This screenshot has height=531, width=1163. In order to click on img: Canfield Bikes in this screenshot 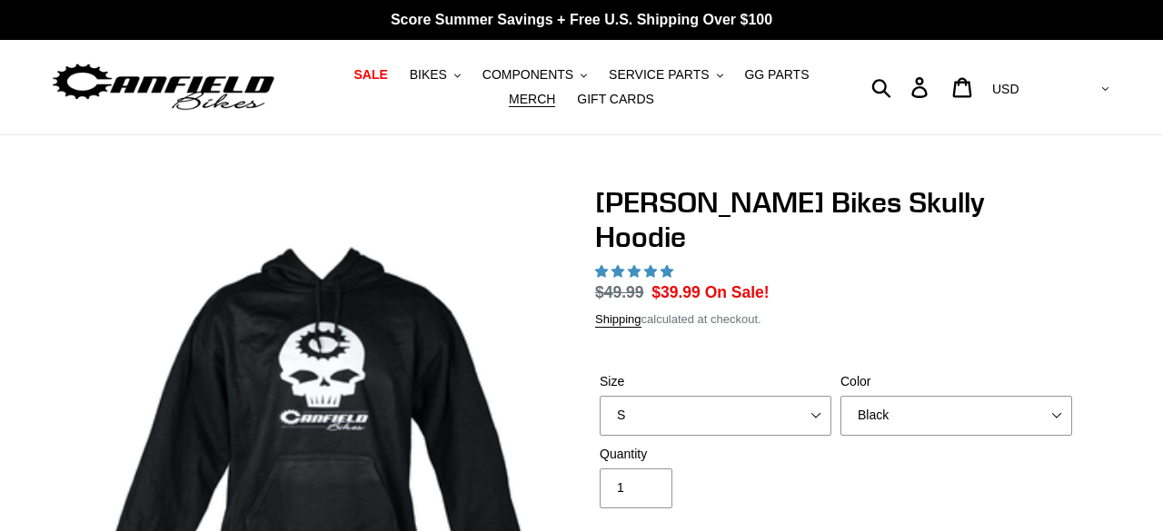, I will do `click(163, 87)`.